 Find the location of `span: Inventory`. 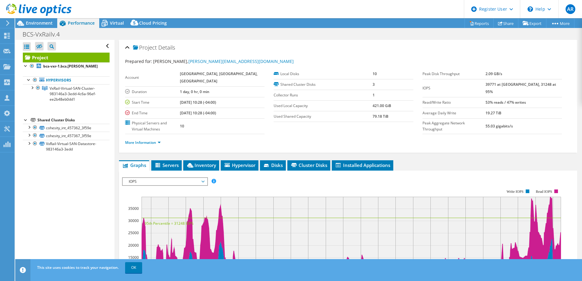

span: Inventory is located at coordinates (201, 165).